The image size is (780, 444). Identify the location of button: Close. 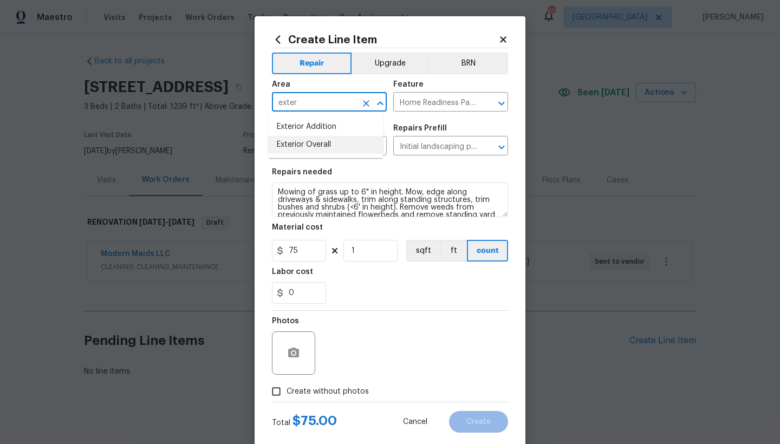
(380, 103).